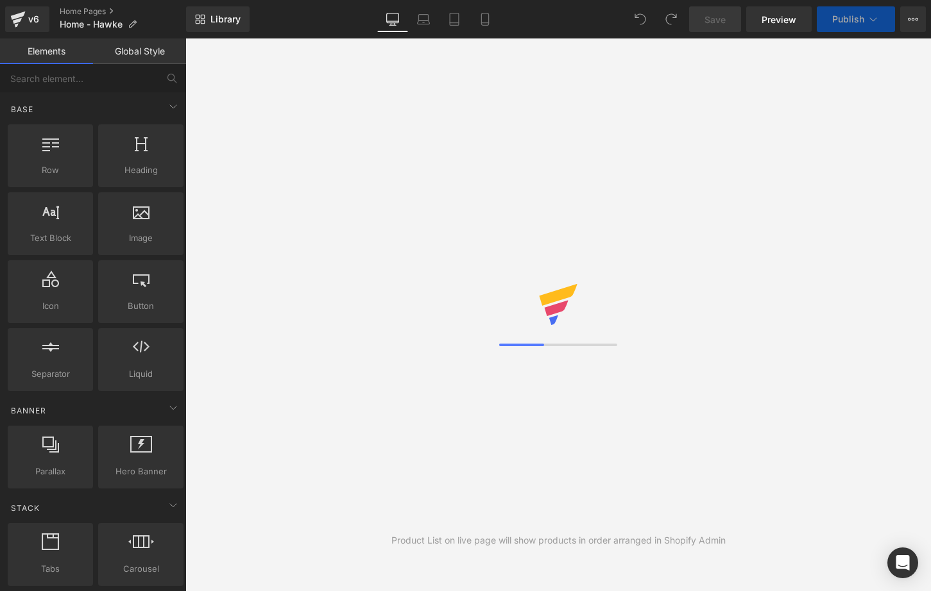 The image size is (931, 591). What do you see at coordinates (485, 19) in the screenshot?
I see `a: Mobile` at bounding box center [485, 19].